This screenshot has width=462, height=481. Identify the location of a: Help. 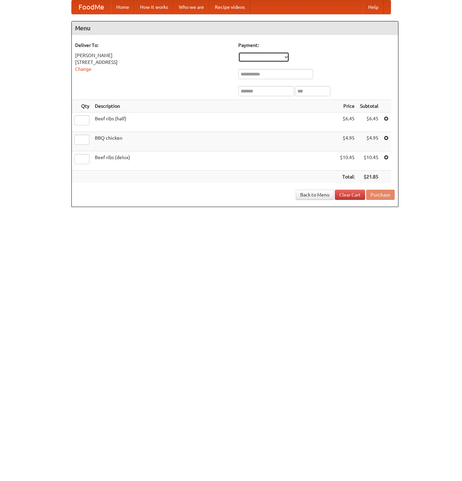
(374, 7).